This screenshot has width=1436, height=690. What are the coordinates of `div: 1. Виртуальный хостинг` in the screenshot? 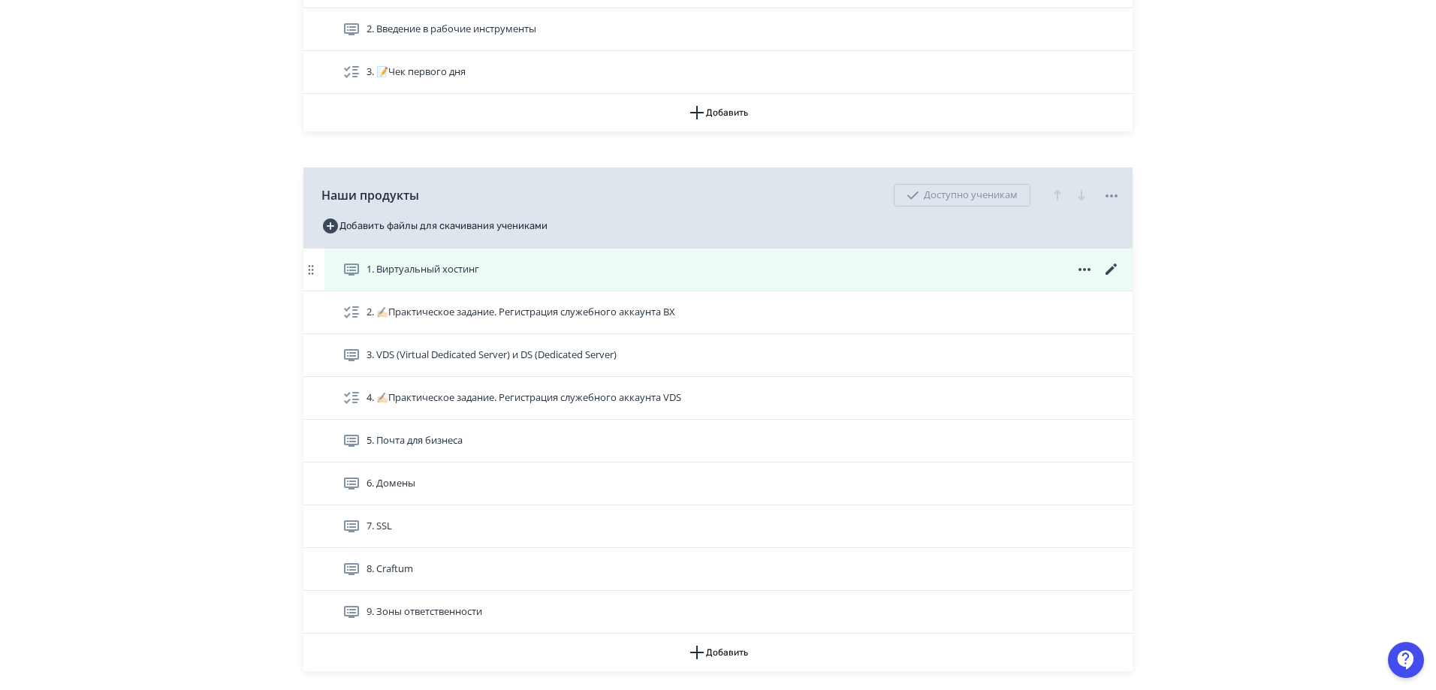 It's located at (718, 270).